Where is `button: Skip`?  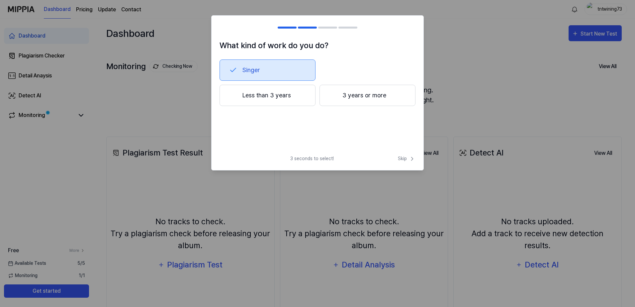
button: Skip is located at coordinates (406, 158).